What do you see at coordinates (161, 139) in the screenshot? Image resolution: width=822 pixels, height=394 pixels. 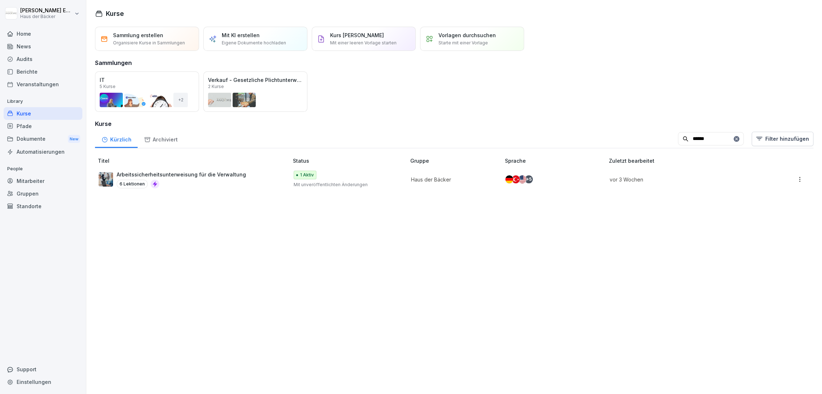 I see `div: Archiviert` at bounding box center [161, 139].